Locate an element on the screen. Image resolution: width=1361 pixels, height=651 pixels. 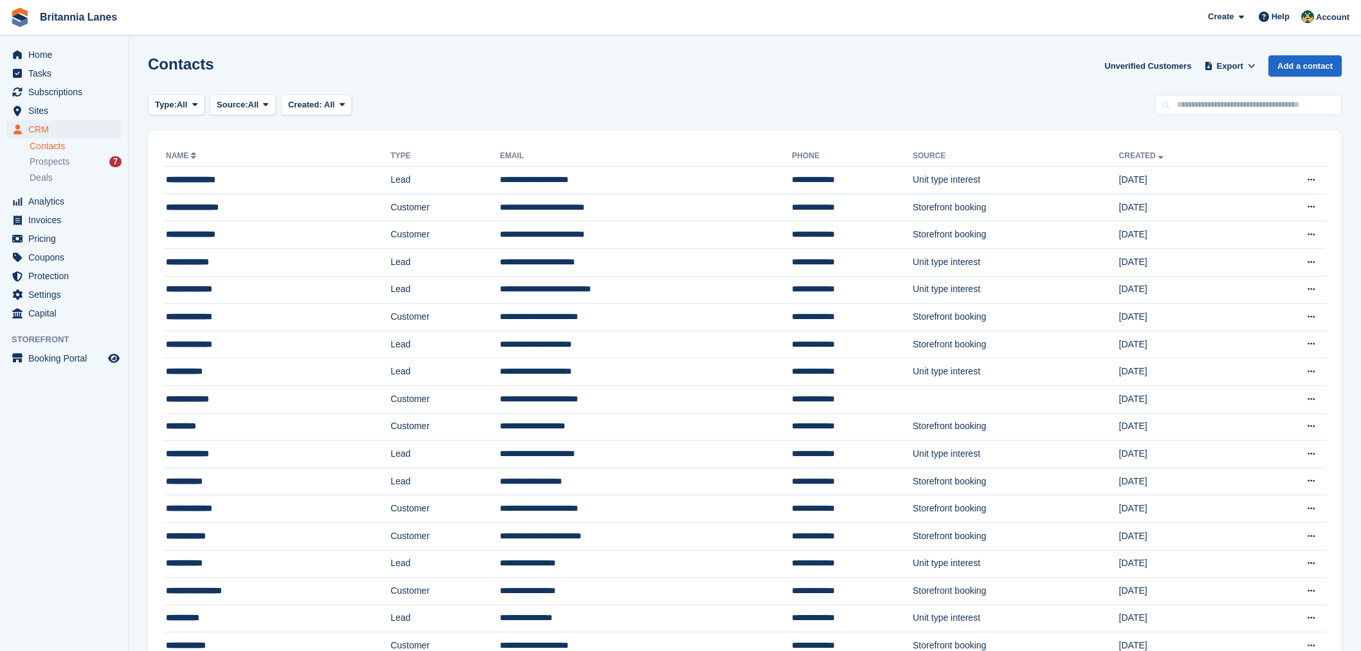
button: Type: All is located at coordinates (176, 105).